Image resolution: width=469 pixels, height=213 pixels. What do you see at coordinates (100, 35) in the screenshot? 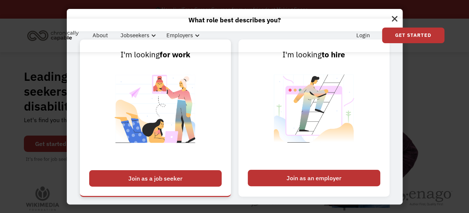
I see `a: About` at bounding box center [100, 35].